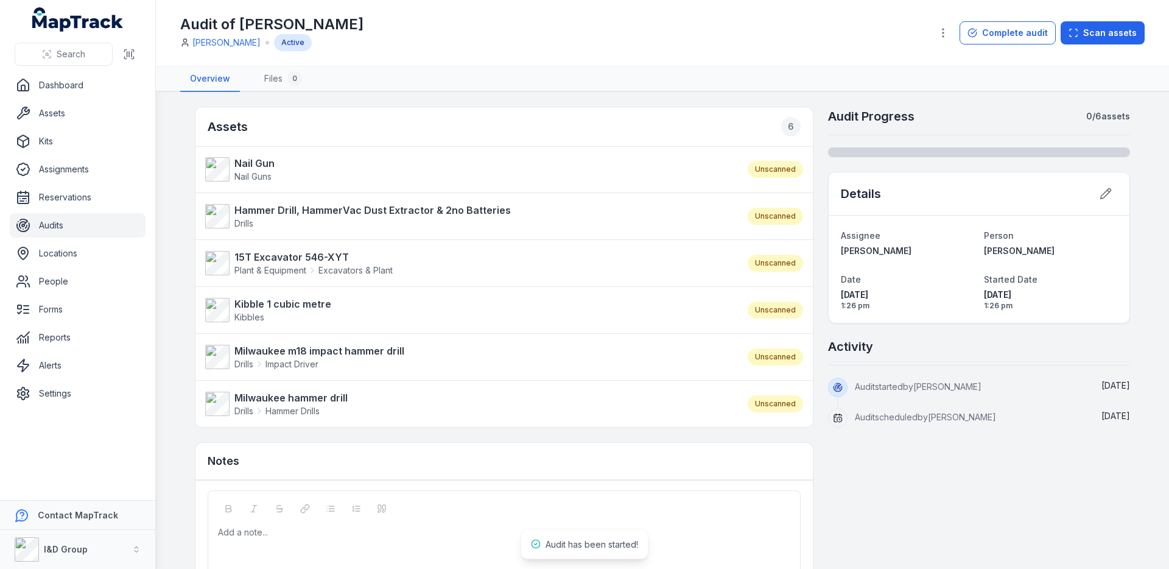  Describe the element at coordinates (356, 270) in the screenshot. I see `span: Excavators & Plant` at that location.